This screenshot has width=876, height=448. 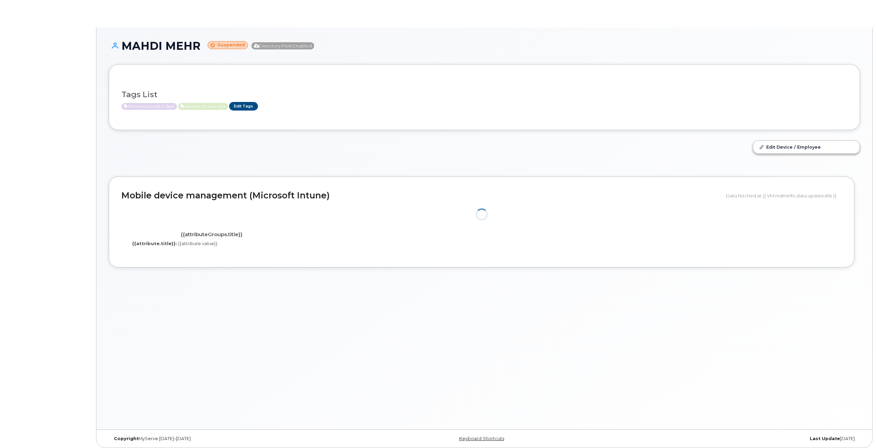 What do you see at coordinates (807, 147) in the screenshot?
I see `a: Edit Device / Employee` at bounding box center [807, 147].